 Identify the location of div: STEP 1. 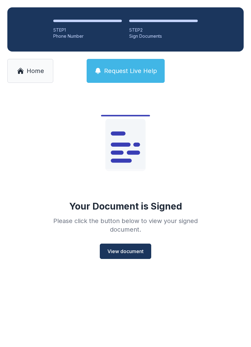
(88, 30).